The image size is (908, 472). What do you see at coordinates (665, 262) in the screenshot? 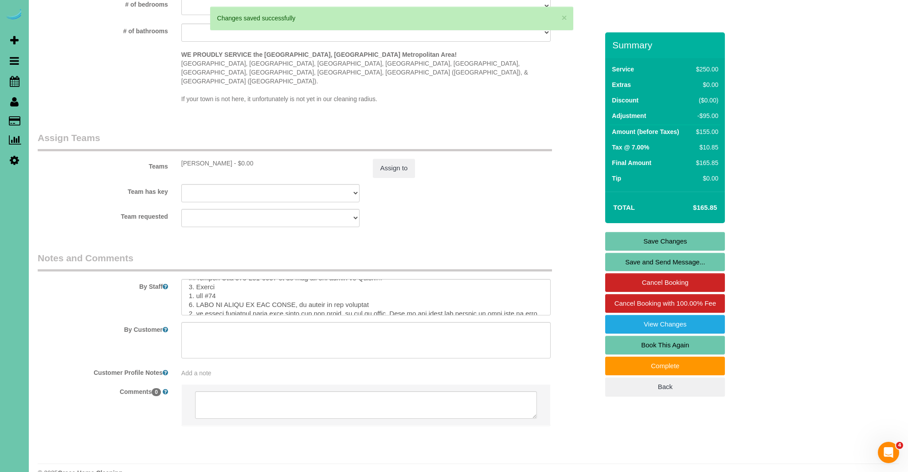
I see `a: Save and Send Message...` at bounding box center [665, 262].